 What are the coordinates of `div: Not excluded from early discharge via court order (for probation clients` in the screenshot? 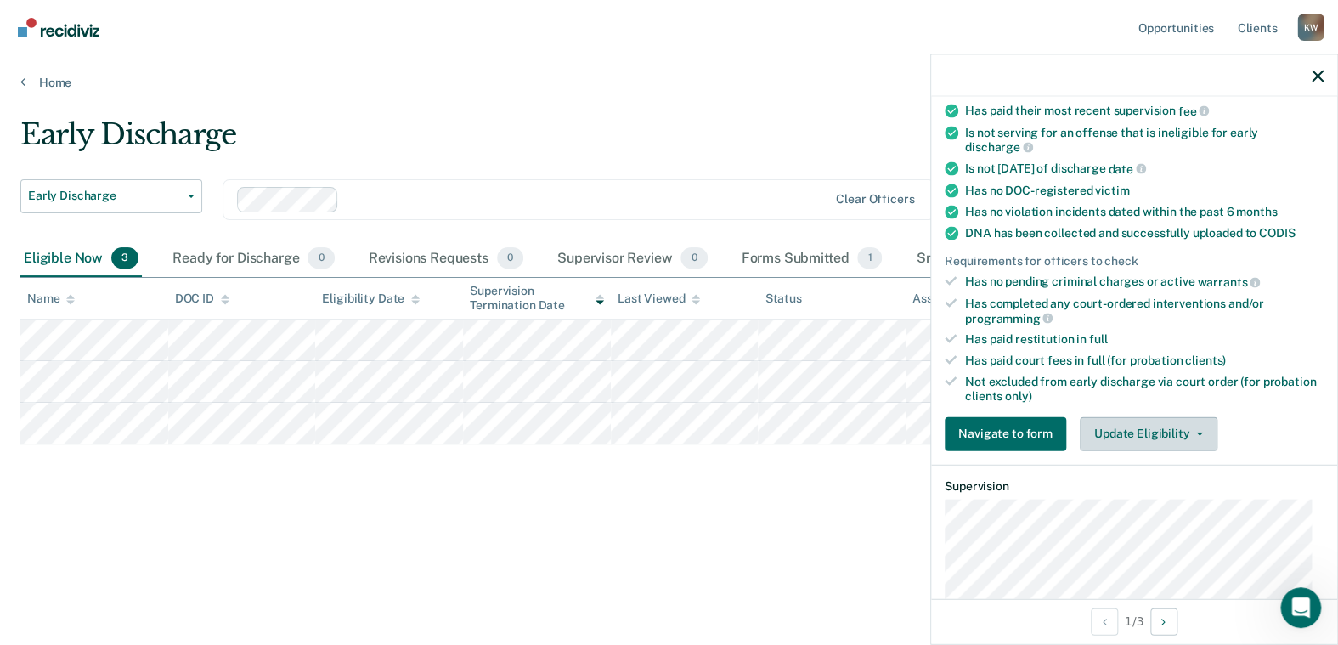 It's located at (1144, 389).